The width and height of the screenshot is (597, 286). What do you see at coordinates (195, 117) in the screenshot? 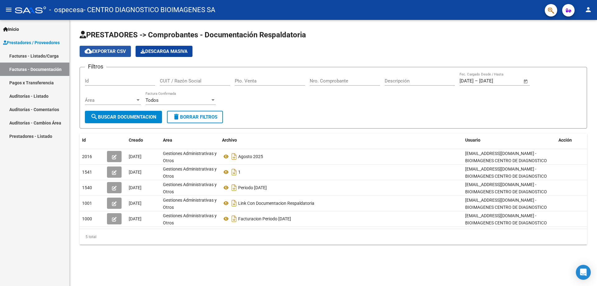
I see `button: Borrar Filtros` at bounding box center [195, 117].